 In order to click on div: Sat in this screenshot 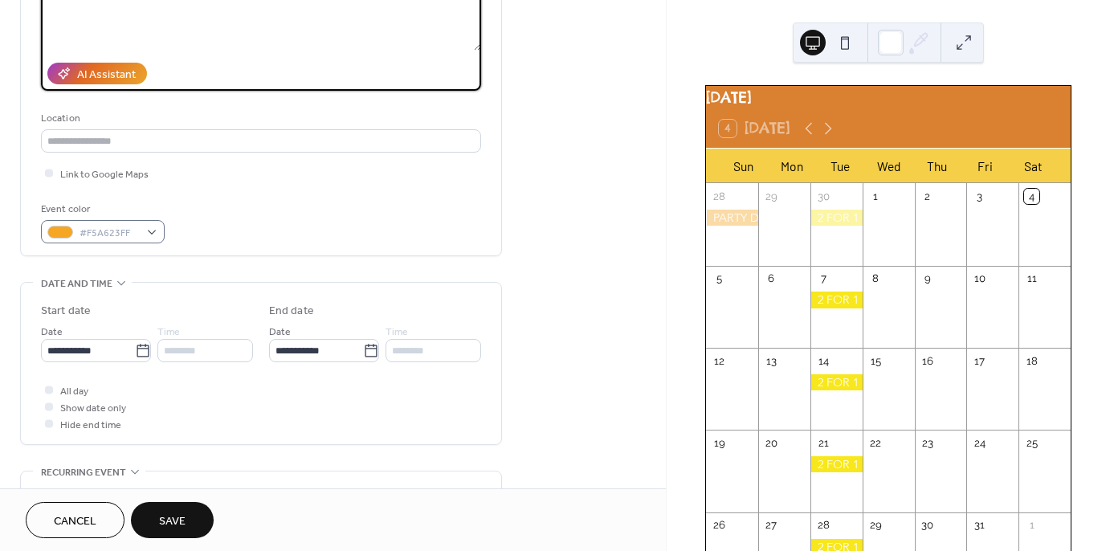, I will do `click(1034, 165)`.